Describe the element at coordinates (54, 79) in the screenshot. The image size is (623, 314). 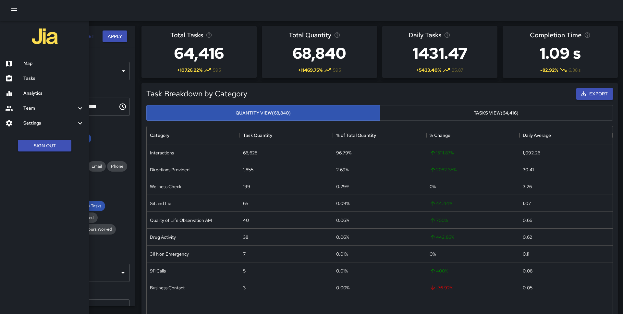
I see `h6: Tasks` at that location.